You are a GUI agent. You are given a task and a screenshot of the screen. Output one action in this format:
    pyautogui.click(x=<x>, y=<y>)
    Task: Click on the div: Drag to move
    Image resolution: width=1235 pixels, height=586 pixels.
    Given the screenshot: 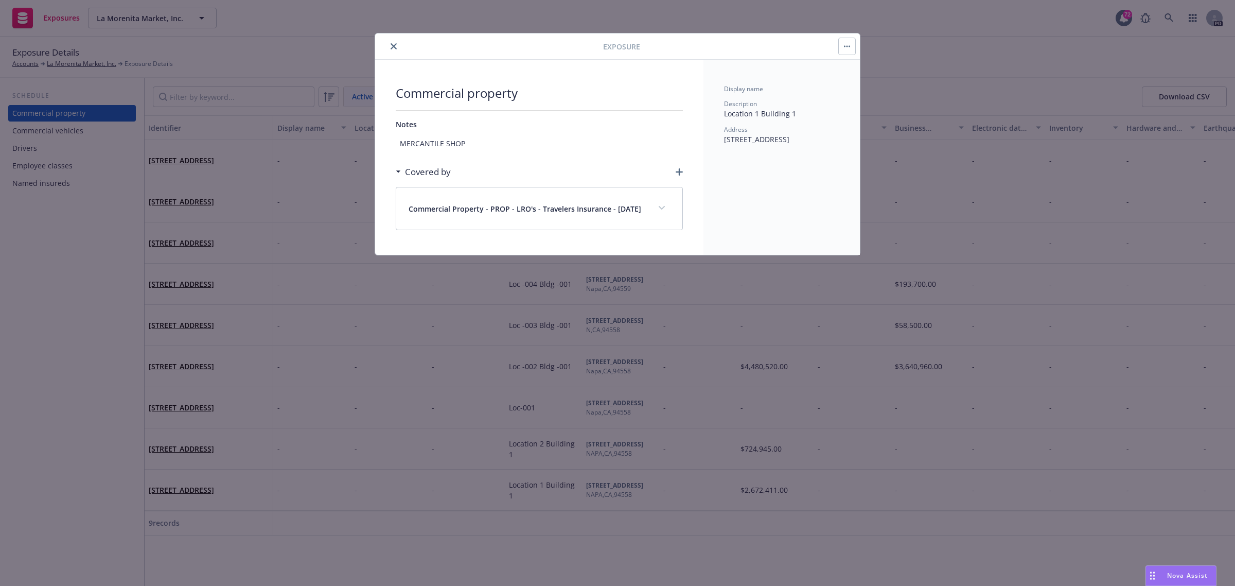 What is the action you would take?
    pyautogui.click(x=1153, y=575)
    